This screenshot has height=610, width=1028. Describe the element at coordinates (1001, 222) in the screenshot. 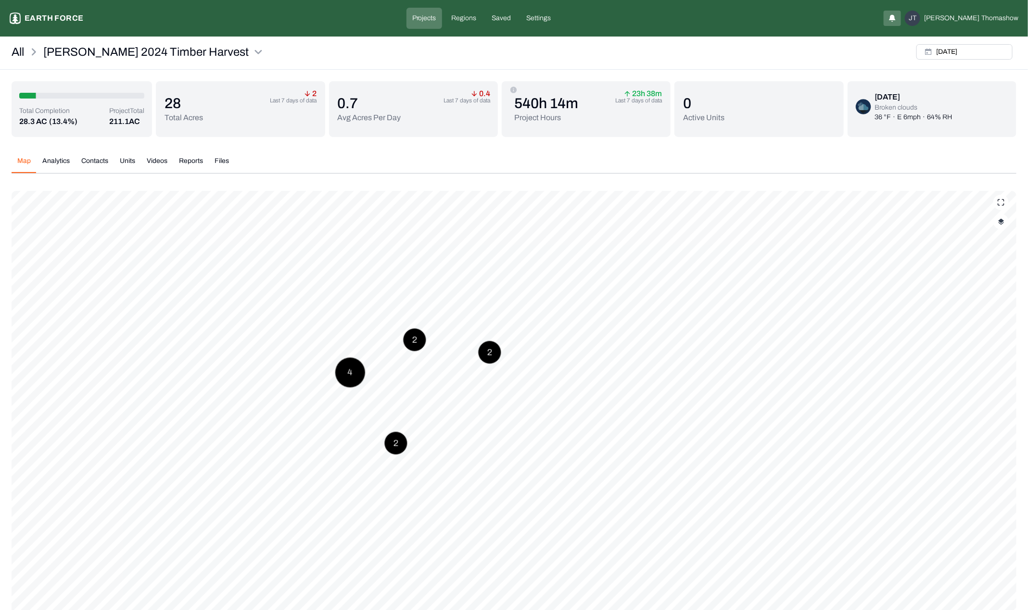

I see `img: layerIcon` at that location.